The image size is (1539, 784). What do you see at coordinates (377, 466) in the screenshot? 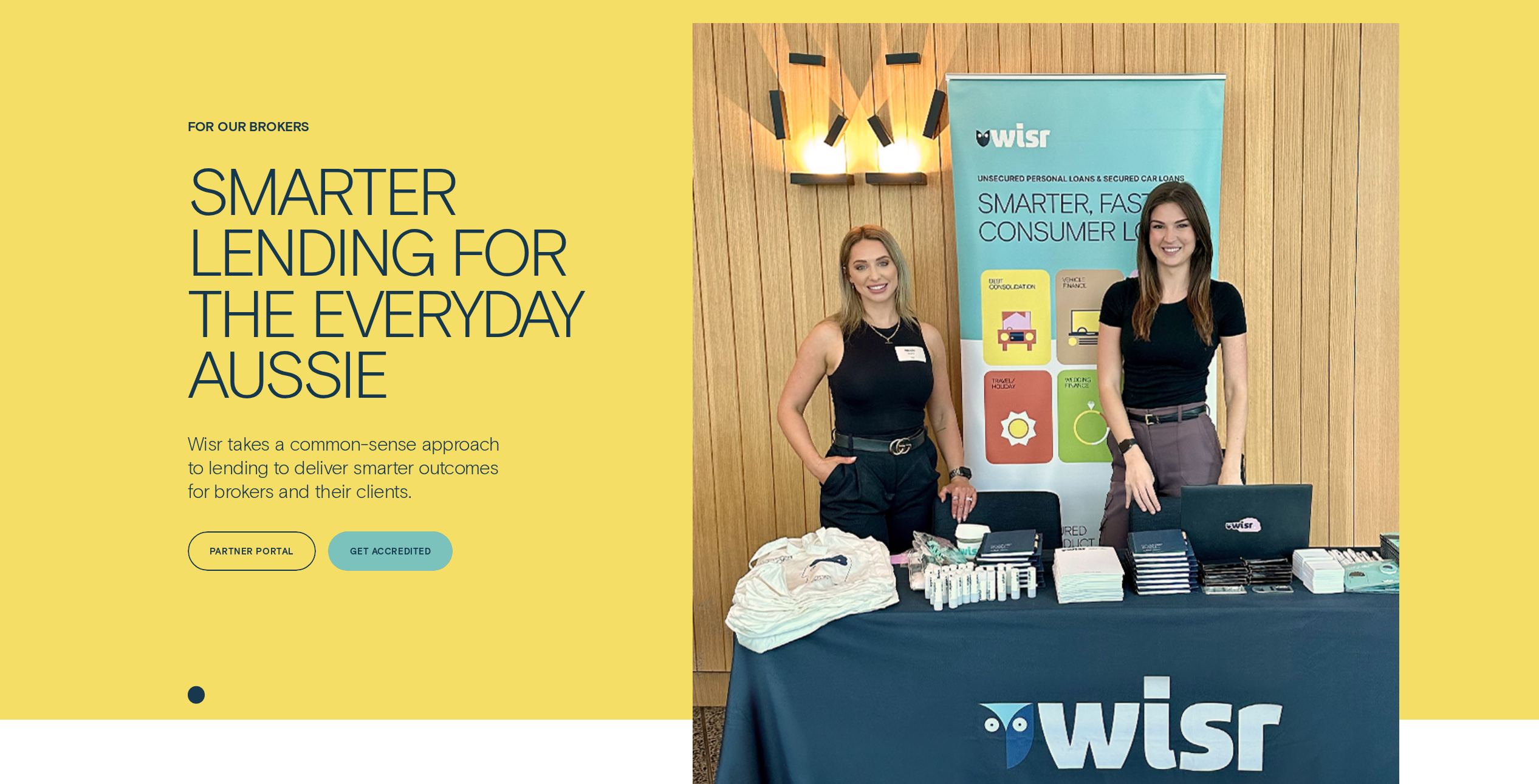
I see `p: Wisr takes a common-sense approach to lending to deliver smarter outcomes for brokers and their c...` at bounding box center [377, 466].